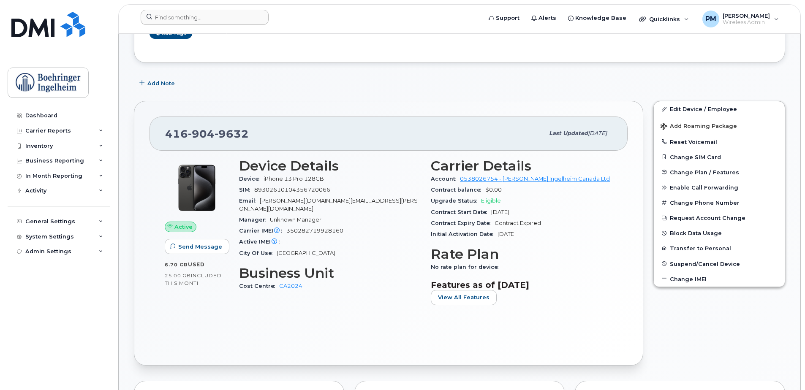  What do you see at coordinates (445, 179) in the screenshot?
I see `span: Account` at bounding box center [445, 179].